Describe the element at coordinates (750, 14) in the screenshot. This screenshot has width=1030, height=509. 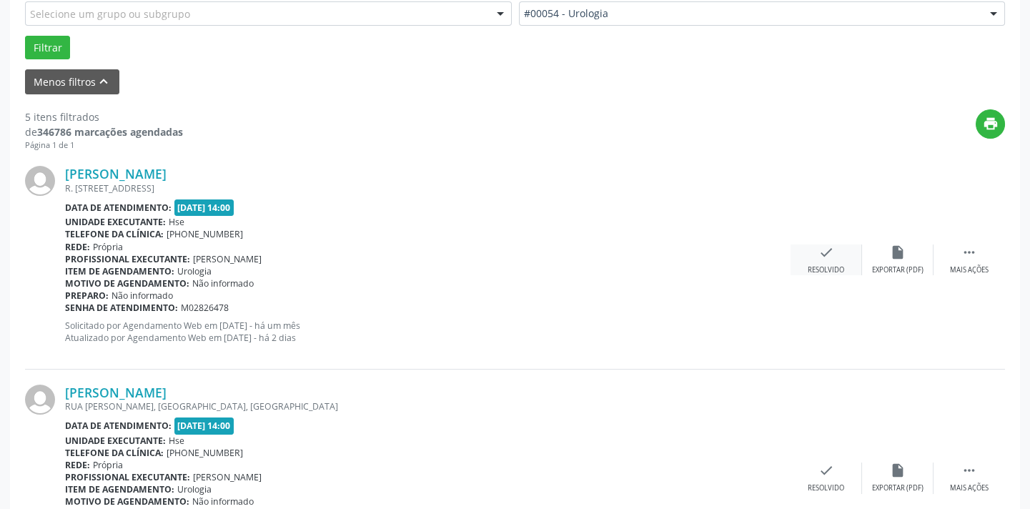
I see `span: #00054 - Urologia` at that location.